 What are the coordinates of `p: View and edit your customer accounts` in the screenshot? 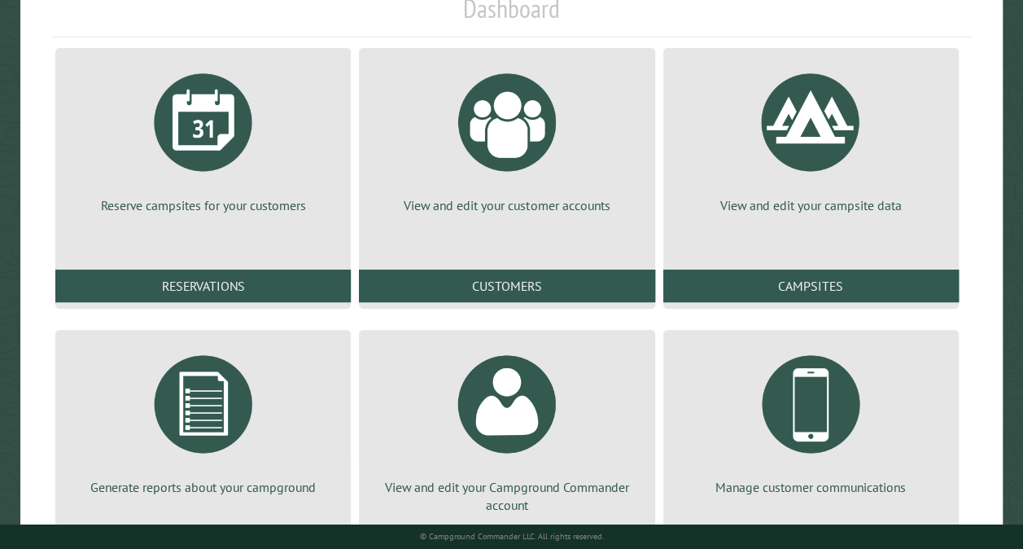 It's located at (506, 205).